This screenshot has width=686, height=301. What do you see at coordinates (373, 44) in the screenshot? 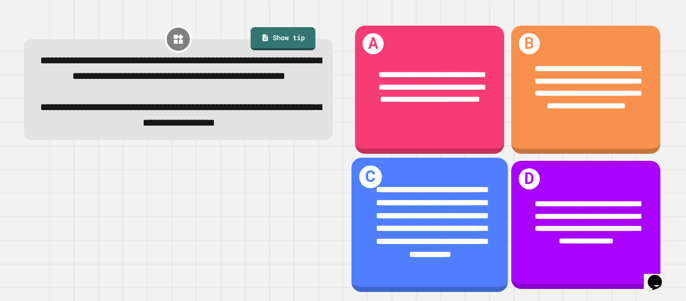
I see `h1: A` at bounding box center [373, 44].